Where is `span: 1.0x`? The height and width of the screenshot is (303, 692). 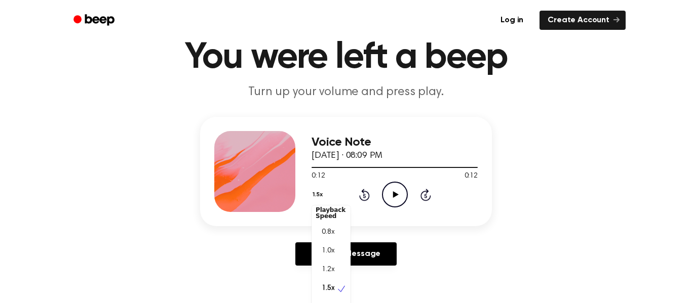
span: 1.0x is located at coordinates (328, 251).